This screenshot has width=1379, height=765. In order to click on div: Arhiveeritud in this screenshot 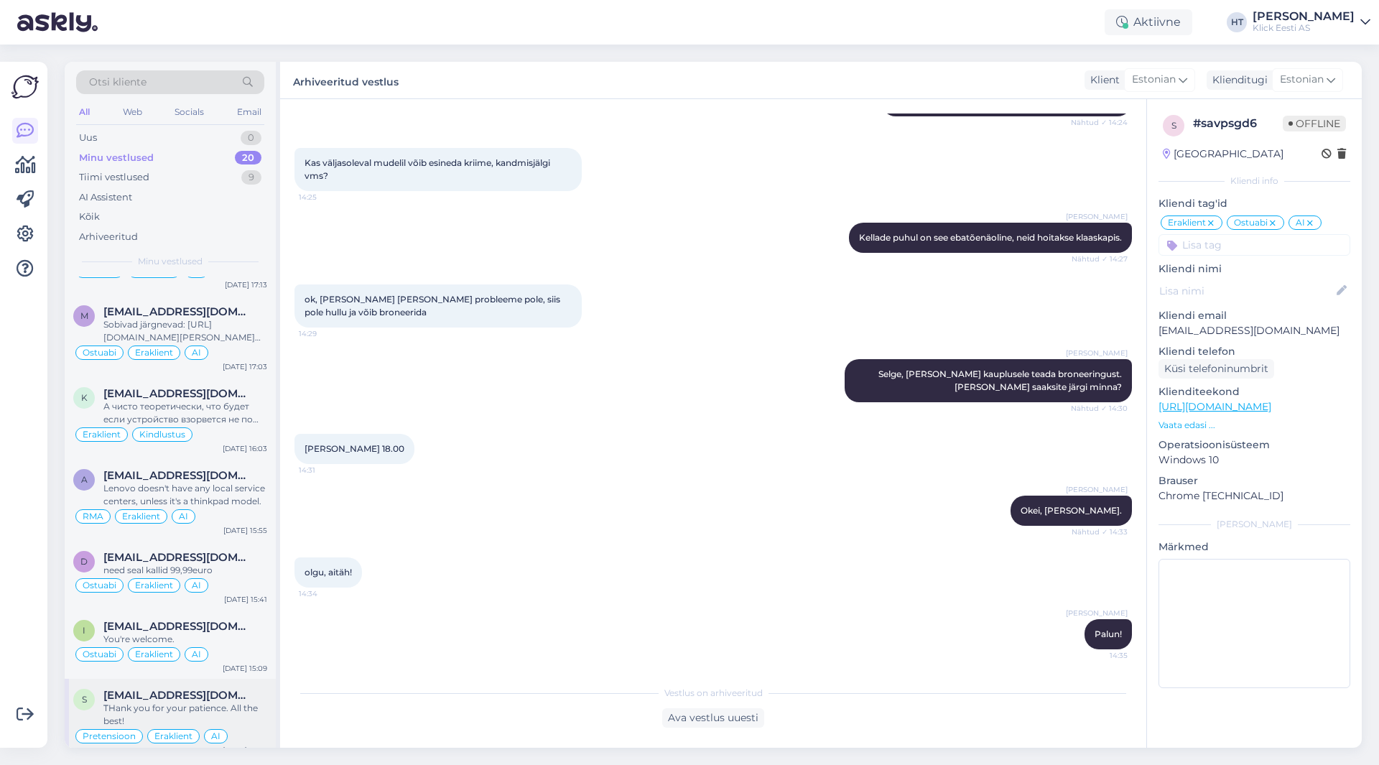, I will do `click(108, 237)`.